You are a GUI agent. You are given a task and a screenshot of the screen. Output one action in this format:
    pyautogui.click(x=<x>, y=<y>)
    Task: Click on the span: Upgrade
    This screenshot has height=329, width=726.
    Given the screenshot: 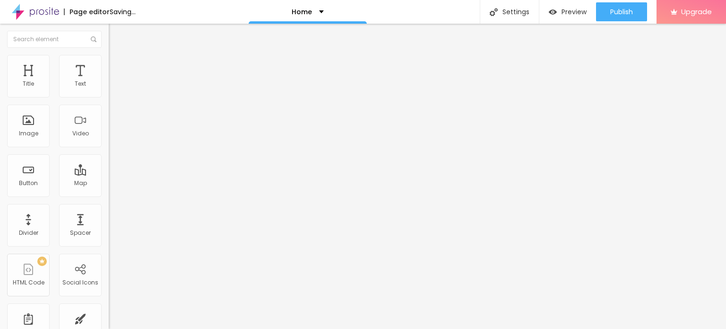 What is the action you would take?
    pyautogui.click(x=696, y=11)
    